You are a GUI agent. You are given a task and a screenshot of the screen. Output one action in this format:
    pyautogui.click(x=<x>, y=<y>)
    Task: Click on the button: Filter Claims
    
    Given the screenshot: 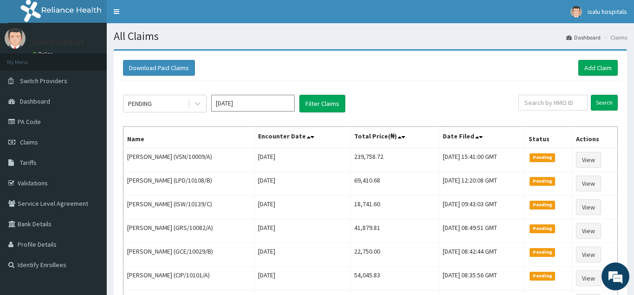 What is the action you would take?
    pyautogui.click(x=322, y=104)
    